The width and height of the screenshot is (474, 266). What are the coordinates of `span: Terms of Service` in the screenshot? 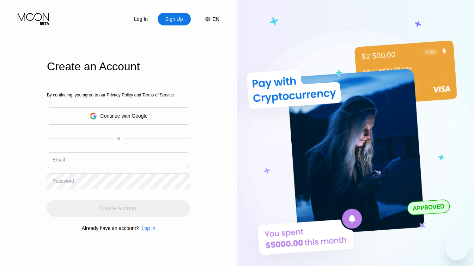 It's located at (158, 95).